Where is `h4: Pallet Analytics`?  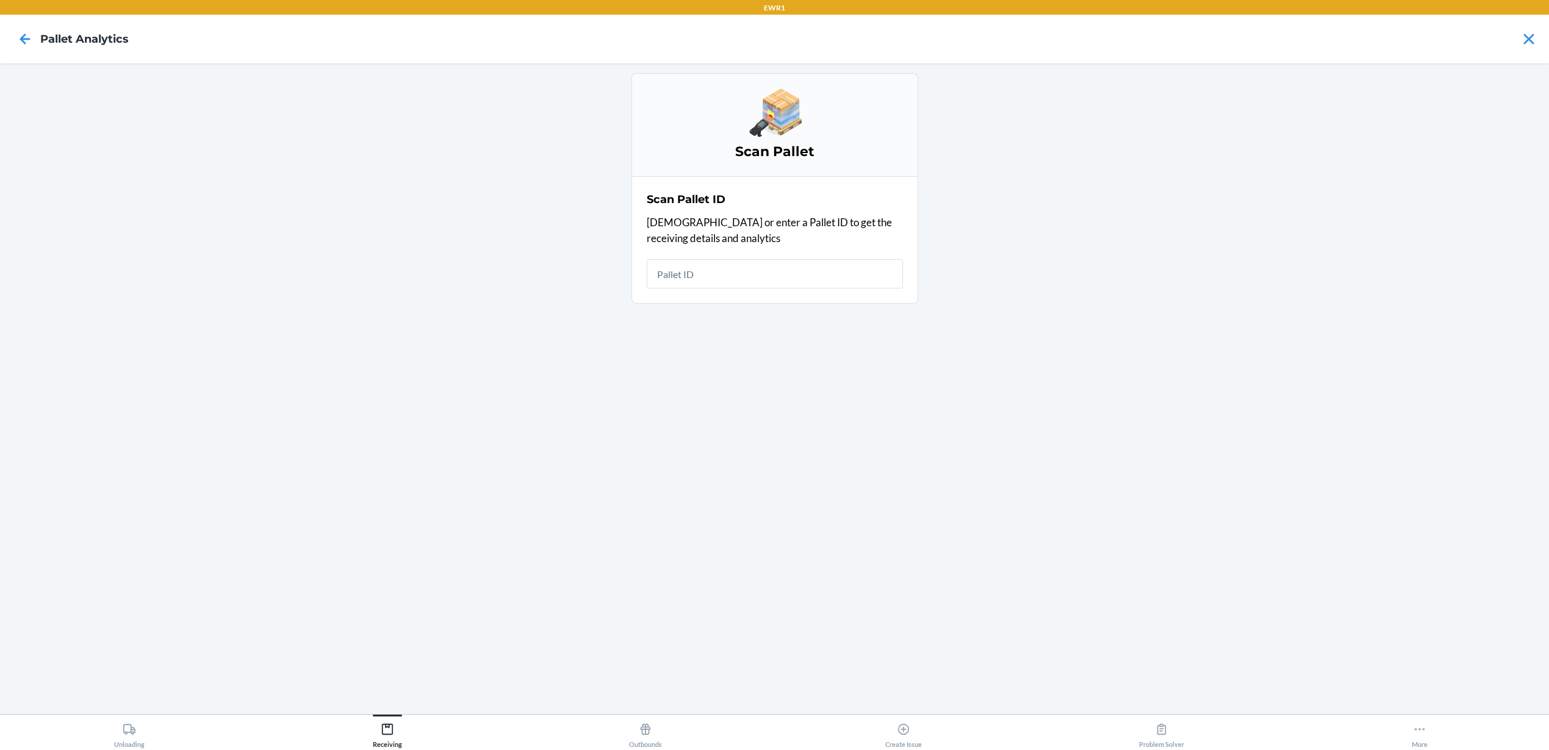 h4: Pallet Analytics is located at coordinates (84, 39).